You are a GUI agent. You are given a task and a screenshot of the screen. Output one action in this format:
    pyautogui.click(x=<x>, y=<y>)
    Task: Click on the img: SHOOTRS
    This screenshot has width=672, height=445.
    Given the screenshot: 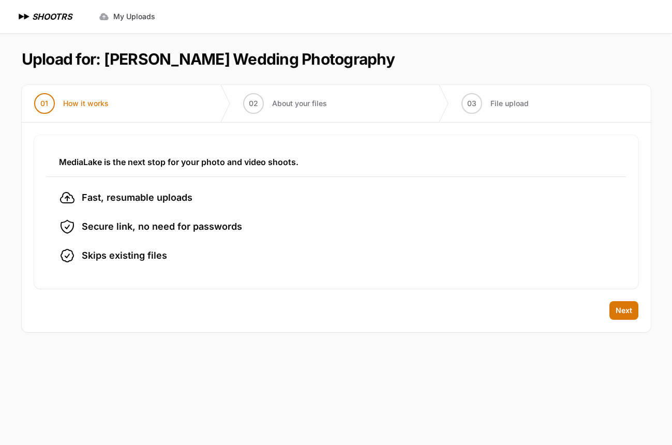 What is the action you would take?
    pyautogui.click(x=24, y=17)
    